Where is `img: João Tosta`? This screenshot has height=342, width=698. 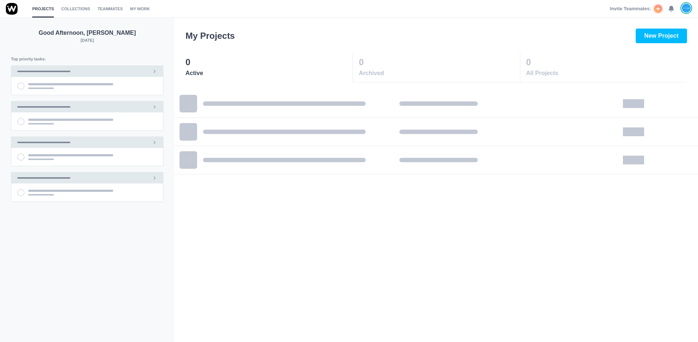 img: João Tosta is located at coordinates (686, 8).